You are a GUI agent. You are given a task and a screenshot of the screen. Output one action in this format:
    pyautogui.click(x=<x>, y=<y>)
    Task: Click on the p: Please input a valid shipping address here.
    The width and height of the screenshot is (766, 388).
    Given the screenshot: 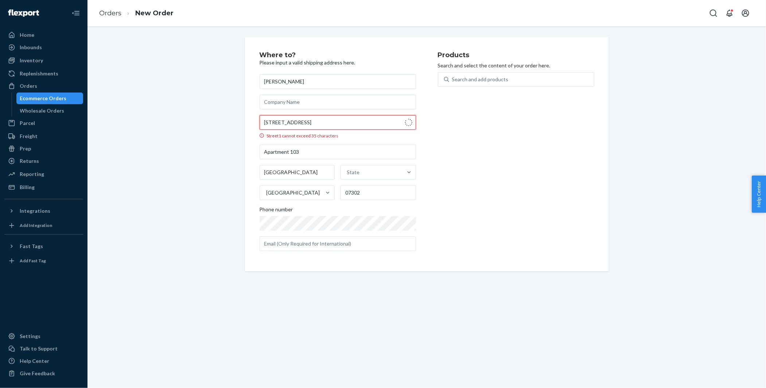 What is the action you would take?
    pyautogui.click(x=338, y=63)
    